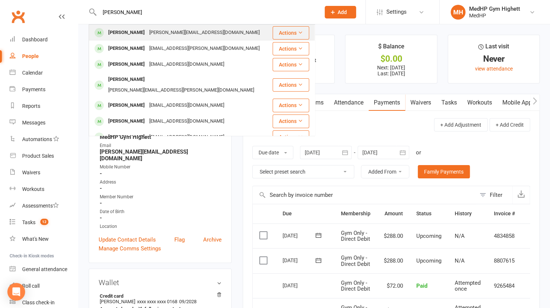 This screenshot has height=308, width=550. What do you see at coordinates (468, 214) in the screenshot?
I see `th: History` at bounding box center [468, 214].